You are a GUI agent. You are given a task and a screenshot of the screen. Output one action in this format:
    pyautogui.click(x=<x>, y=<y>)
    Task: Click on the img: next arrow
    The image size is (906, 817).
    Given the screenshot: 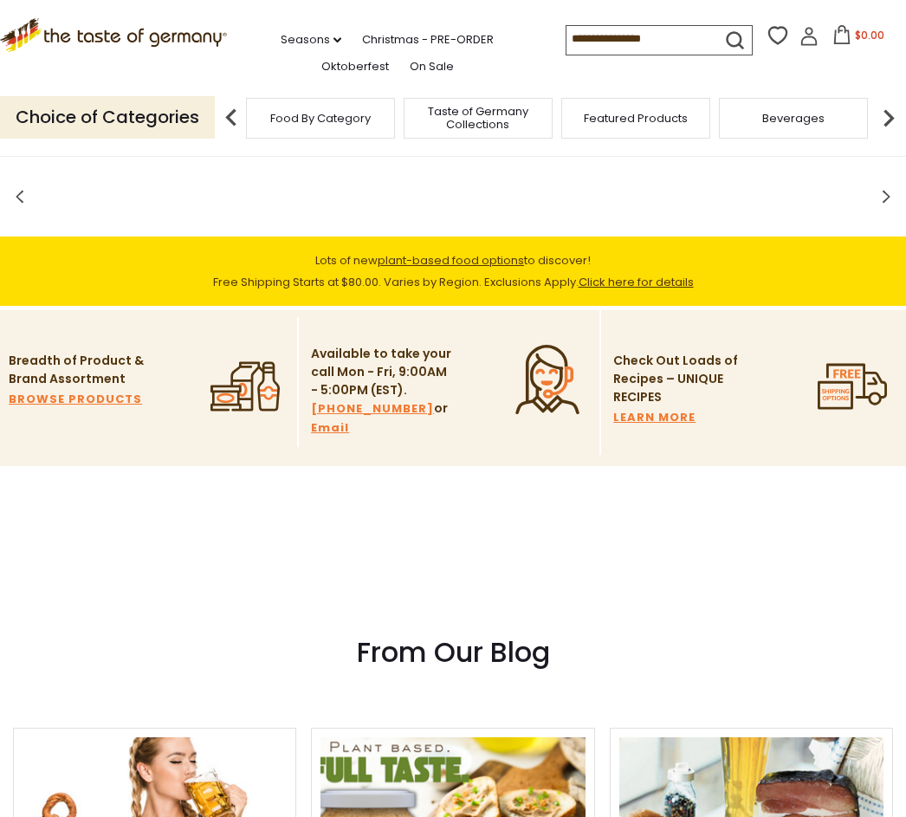 What is the action you would take?
    pyautogui.click(x=889, y=118)
    